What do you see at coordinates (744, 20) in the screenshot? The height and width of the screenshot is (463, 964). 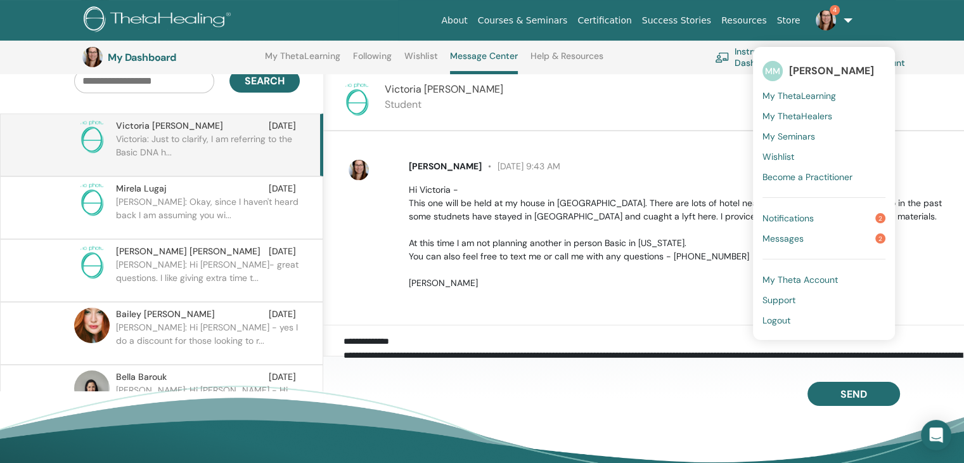 I see `a: Resources` at bounding box center [744, 20].